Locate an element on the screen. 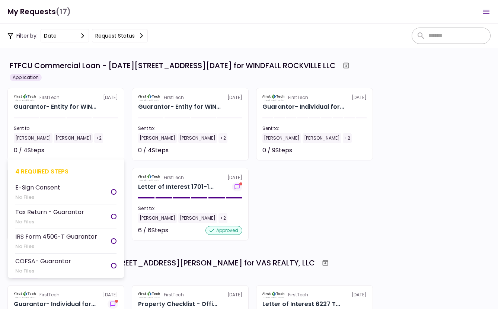  div: approved is located at coordinates (224, 231).